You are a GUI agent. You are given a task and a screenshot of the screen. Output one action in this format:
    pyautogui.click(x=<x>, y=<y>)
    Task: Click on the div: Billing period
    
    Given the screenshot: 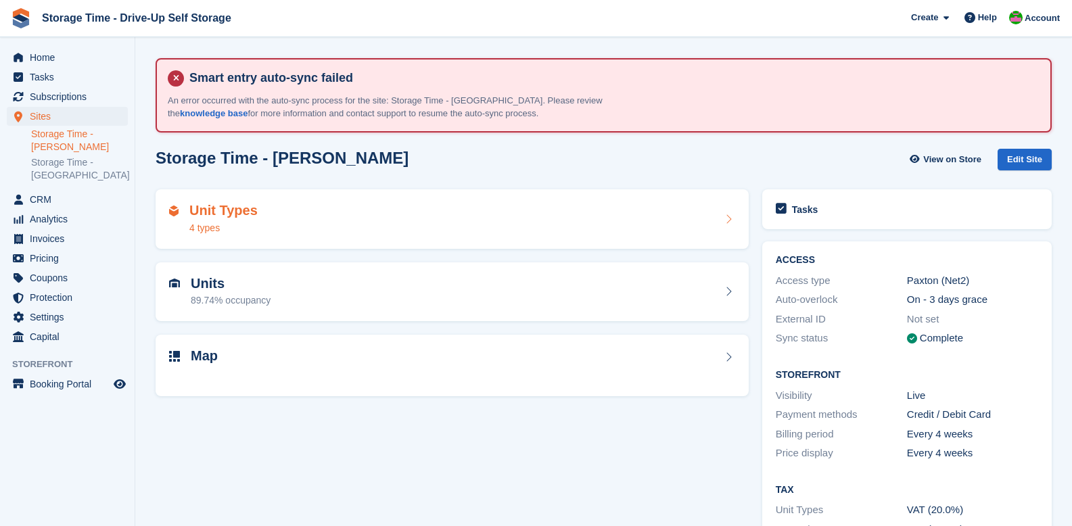 What is the action you would take?
    pyautogui.click(x=841, y=434)
    